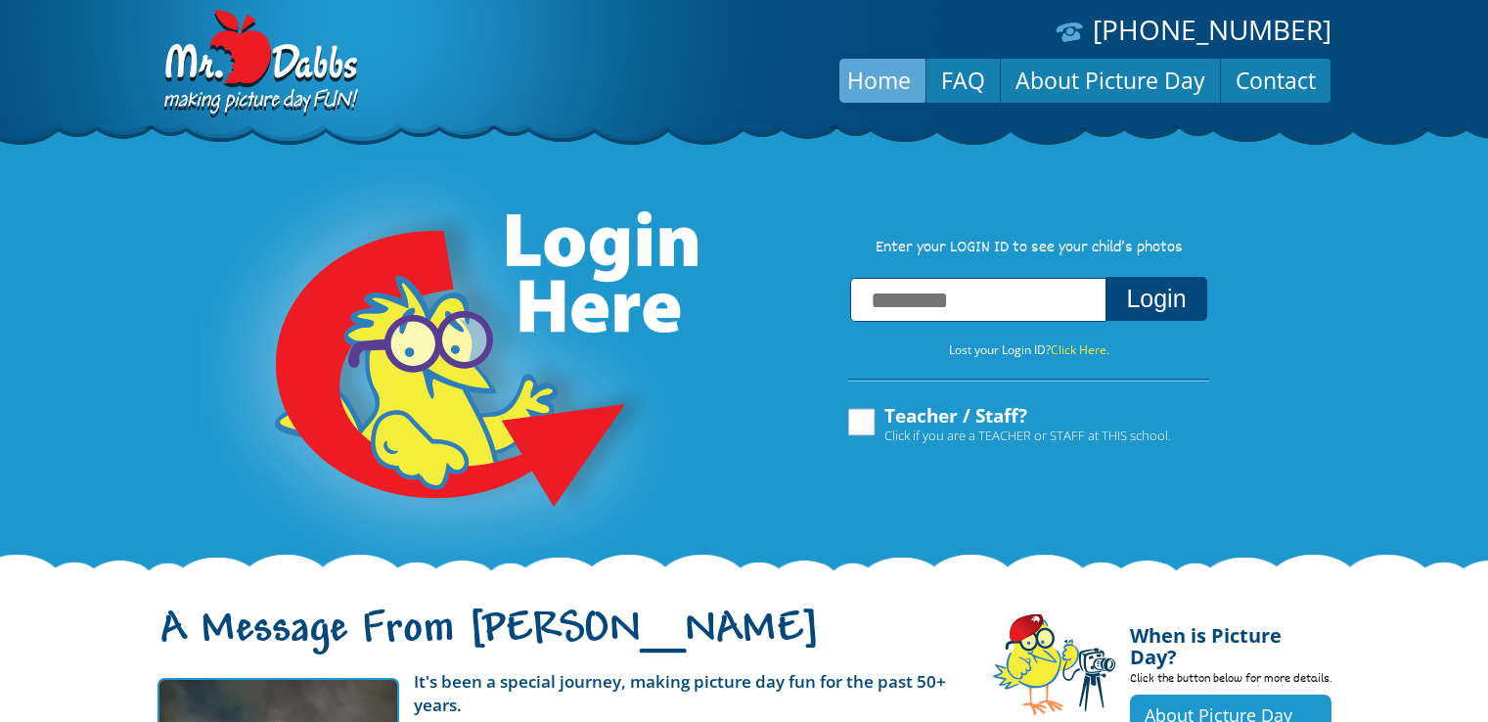  Describe the element at coordinates (1230, 681) in the screenshot. I see `p: Click the button below for more details.` at that location.